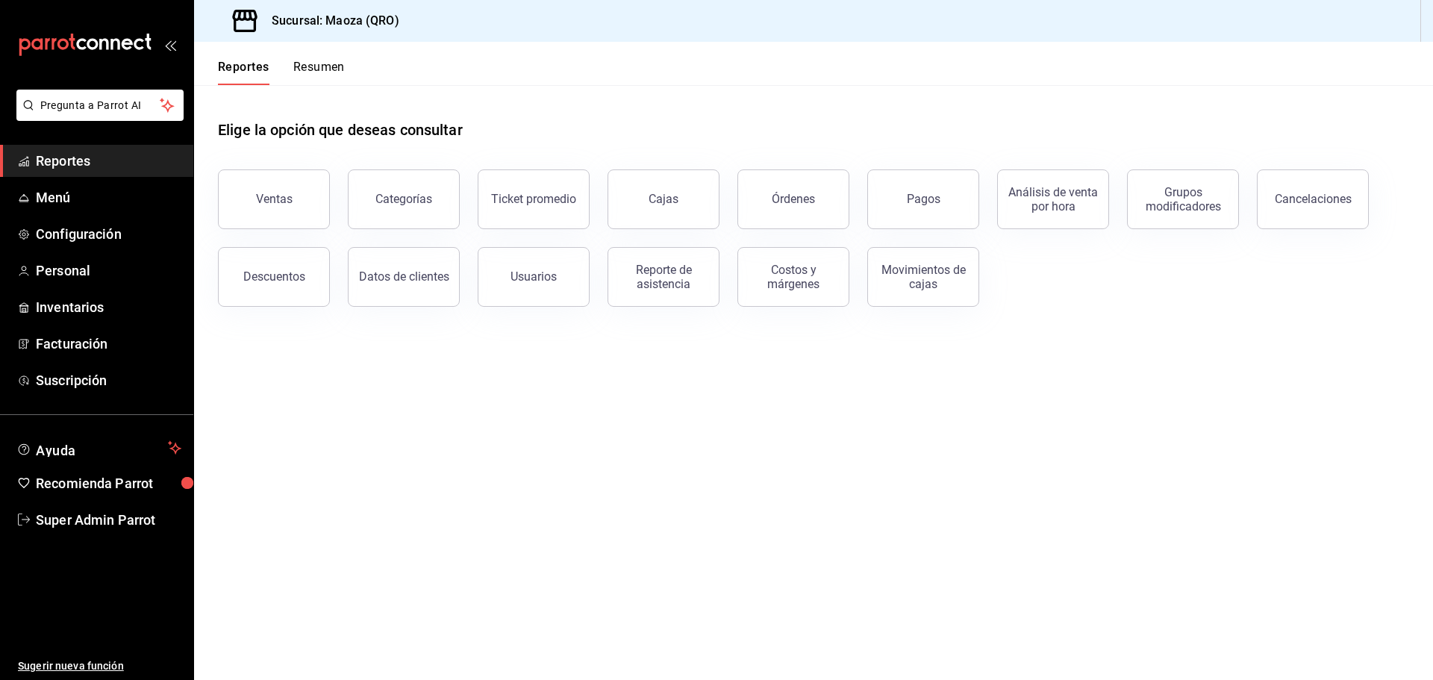  Describe the element at coordinates (923, 199) in the screenshot. I see `button: Pagos` at that location.